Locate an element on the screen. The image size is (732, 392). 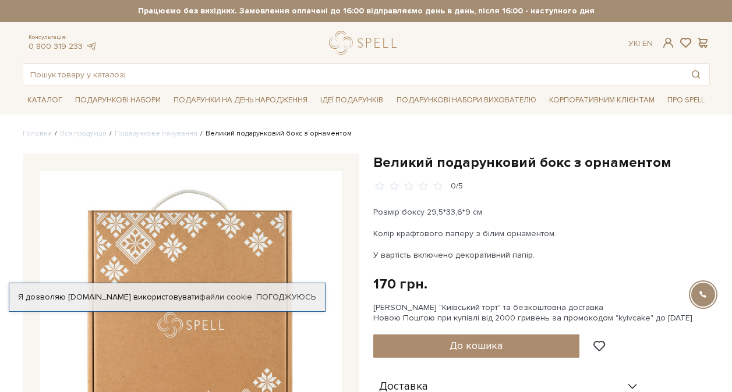
p: Розмір боксу 29,5*33,6*9 см is located at coordinates (509, 212).